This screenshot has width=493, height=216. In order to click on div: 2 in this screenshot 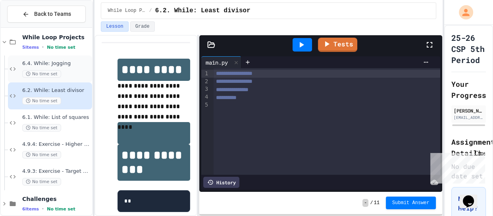, I will do `click(205, 82)`.